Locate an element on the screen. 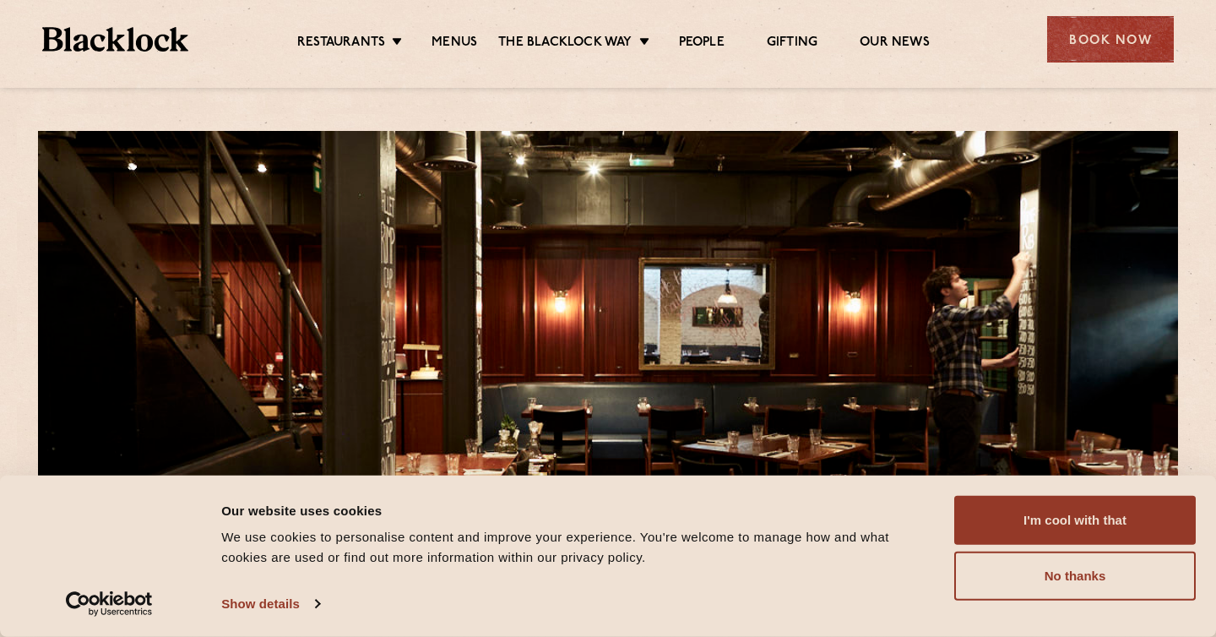  div: Book Now is located at coordinates (1111, 39).